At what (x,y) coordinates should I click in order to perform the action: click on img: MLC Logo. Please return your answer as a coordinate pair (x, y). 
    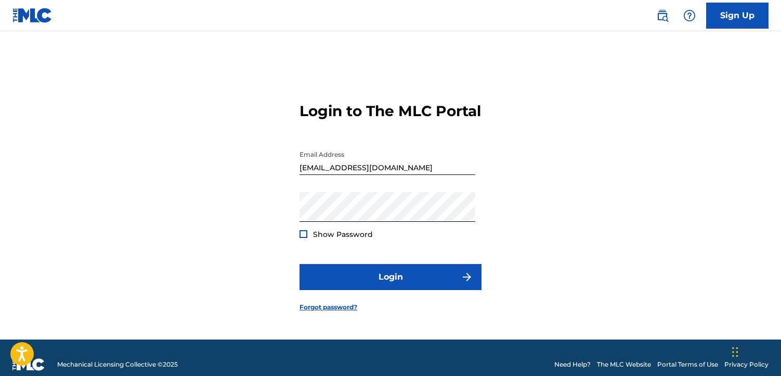
    Looking at the image, I should click on (32, 15).